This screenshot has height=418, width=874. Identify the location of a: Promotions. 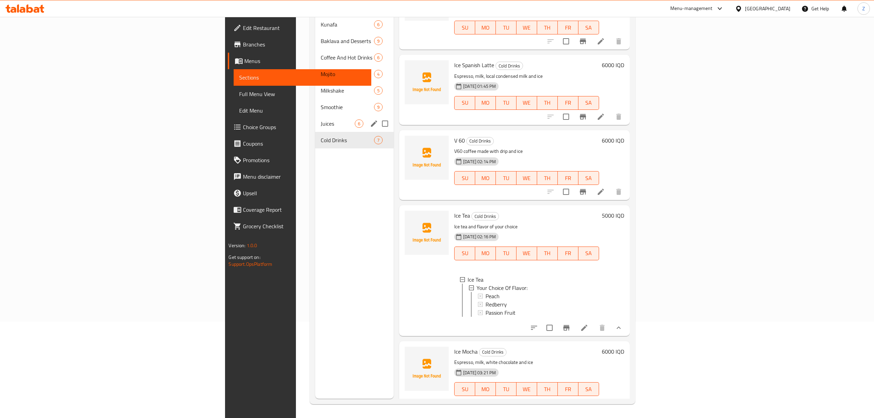
(299, 160).